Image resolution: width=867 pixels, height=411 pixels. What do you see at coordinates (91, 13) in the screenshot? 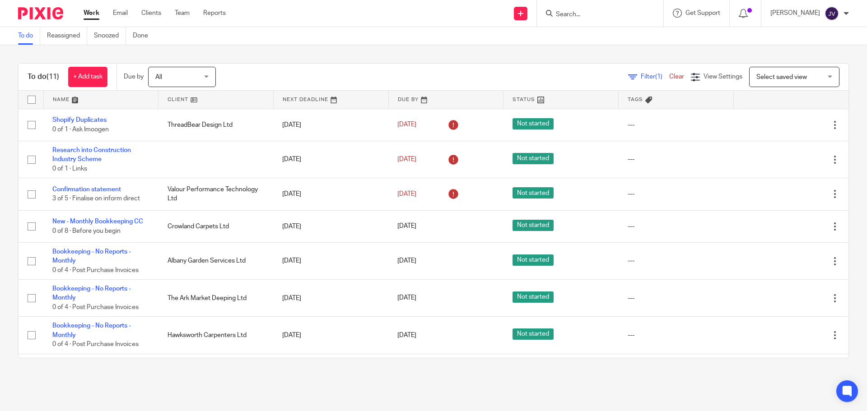
I see `a: Work` at bounding box center [91, 13].